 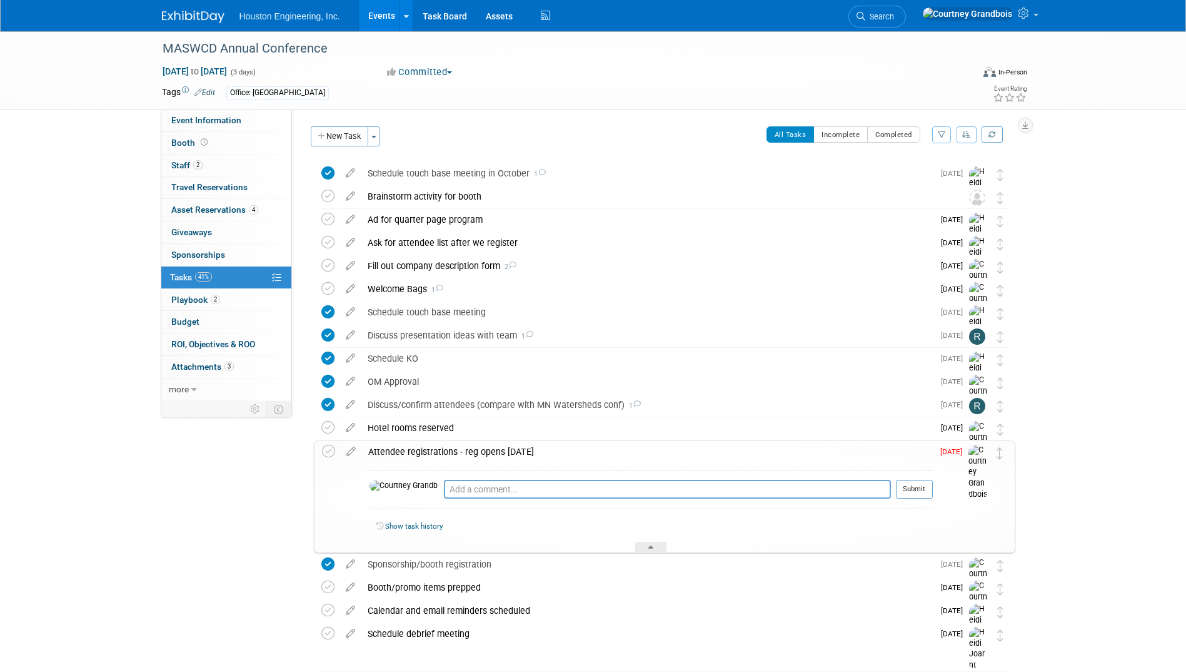 What do you see at coordinates (647, 266) in the screenshot?
I see `div: Fill out company description form` at bounding box center [647, 266].